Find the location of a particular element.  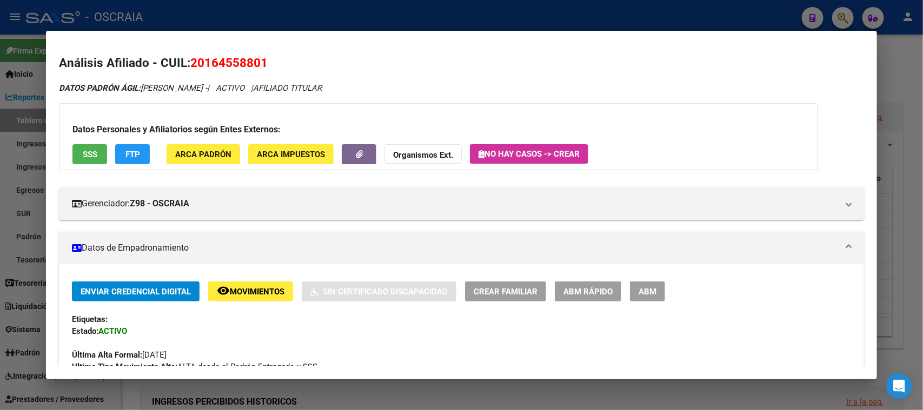

strong: Organismos Ext. is located at coordinates (423, 155).